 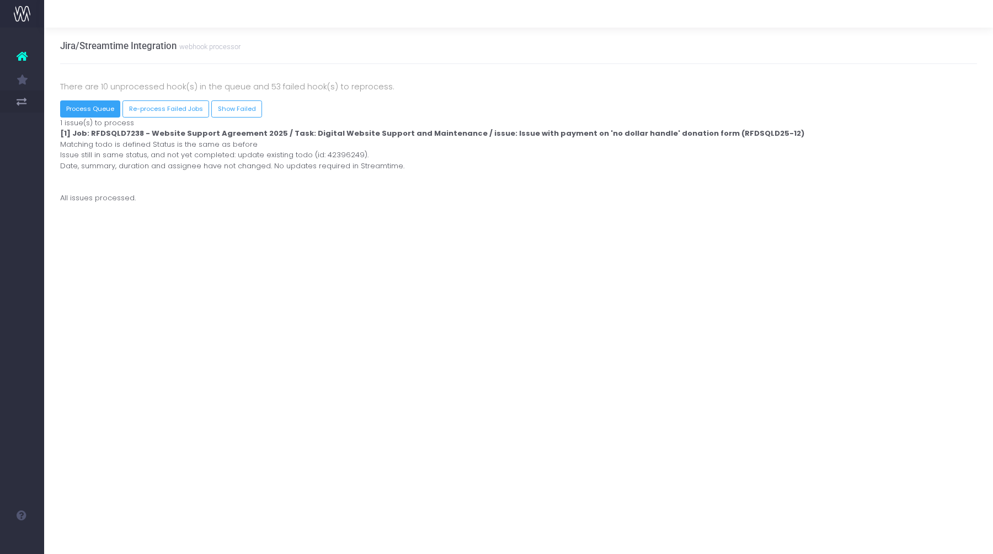 I want to click on strong: [1] Job: RFDSQLD7238 - Website Support Agreement 2025 / Task: Digital Website Support and Mainten..., so click(x=432, y=133).